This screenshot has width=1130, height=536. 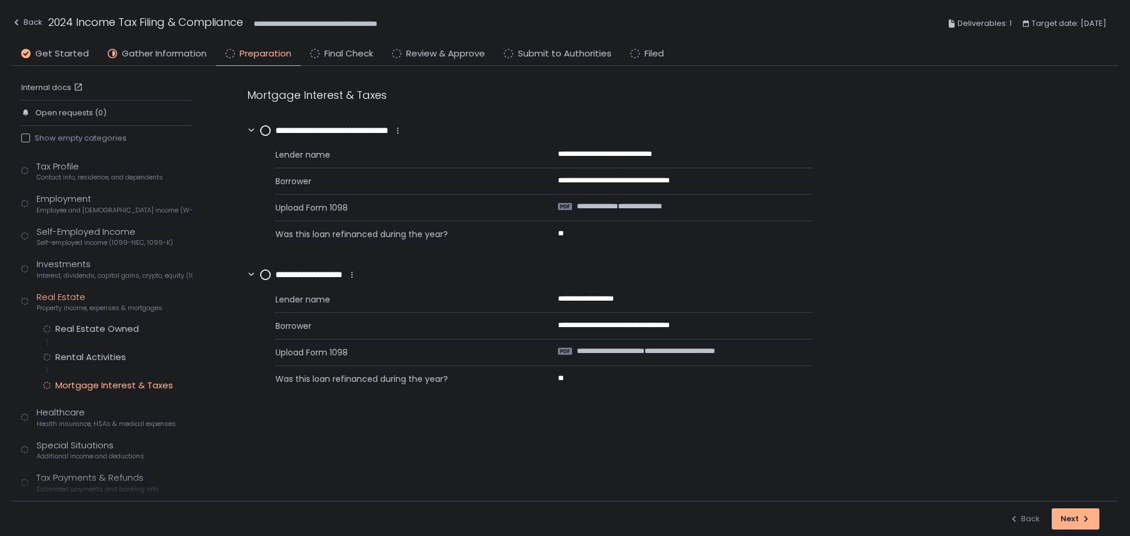 What do you see at coordinates (90, 456) in the screenshot?
I see `span: Additional income and deductions` at bounding box center [90, 456].